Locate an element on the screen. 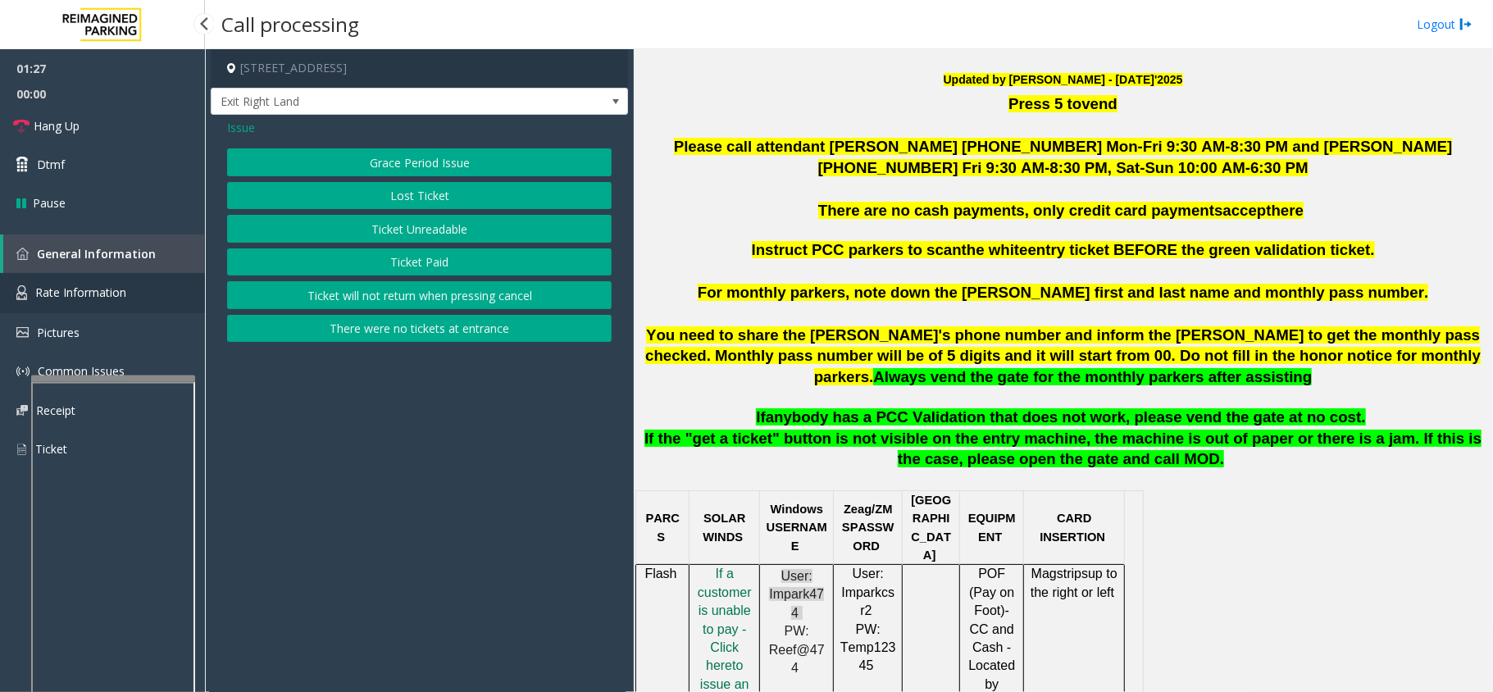 This screenshot has width=1493, height=692. span: Instruct PCC parkers to scan is located at coordinates (856, 249).